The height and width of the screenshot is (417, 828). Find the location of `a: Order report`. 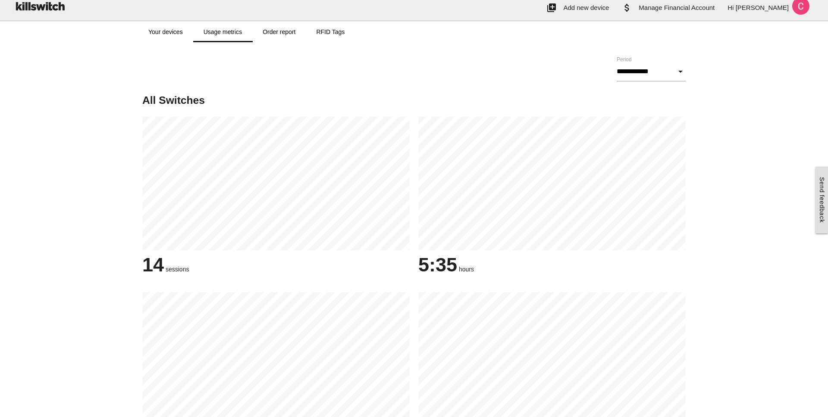

a: Order report is located at coordinates (279, 32).